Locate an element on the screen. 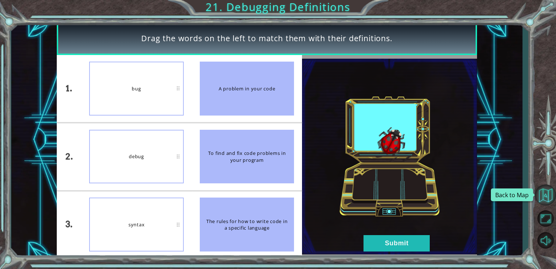 This screenshot has height=269, width=556. div: 3. is located at coordinates (69, 224).